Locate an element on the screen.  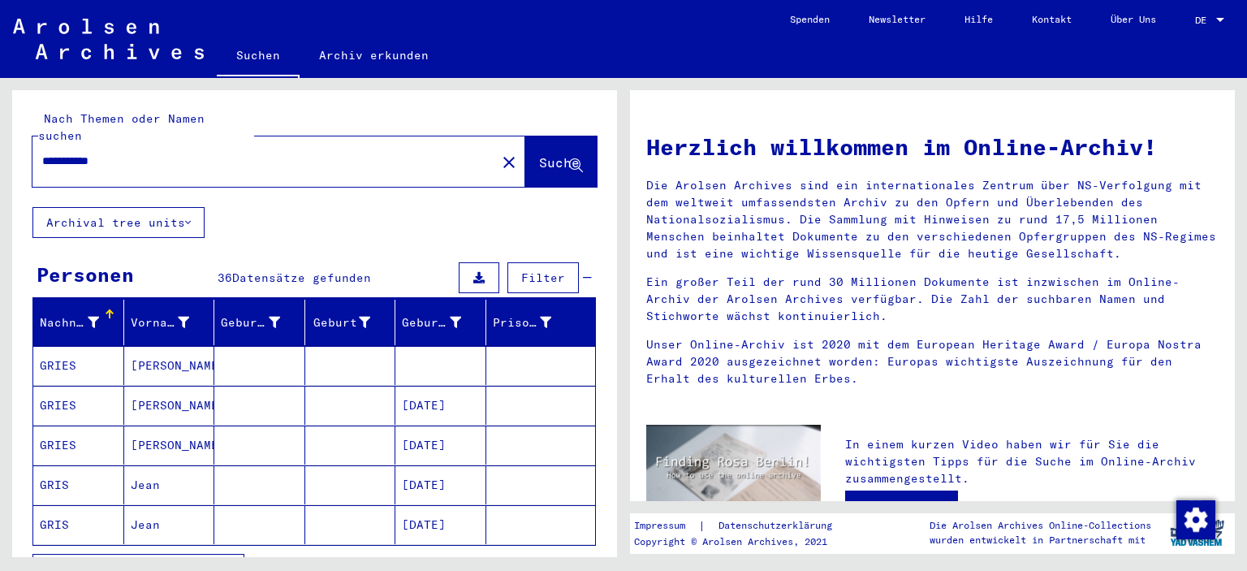
mat-label: Nach Themen oder Namen suchen is located at coordinates (121, 127).